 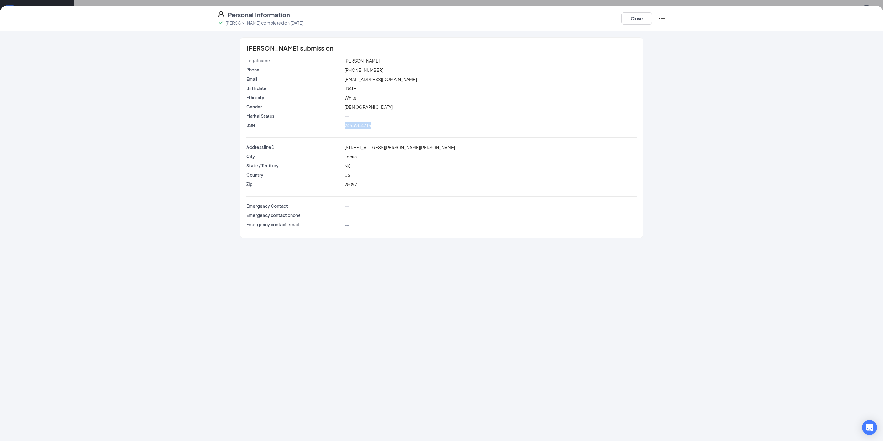 What do you see at coordinates (294, 224) in the screenshot?
I see `p: Emergency contact email` at bounding box center [294, 224].